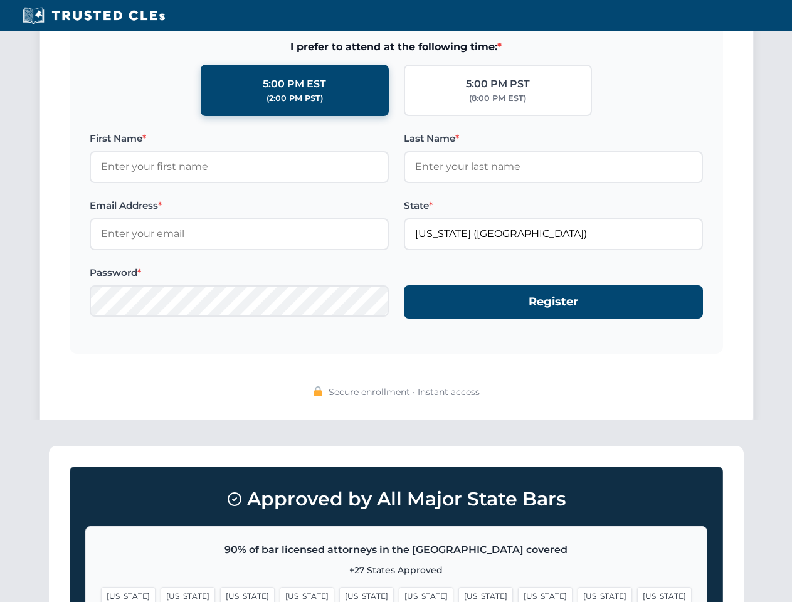 The height and width of the screenshot is (602, 792). What do you see at coordinates (553, 234) in the screenshot?
I see `input: Florida (FL)` at bounding box center [553, 234].